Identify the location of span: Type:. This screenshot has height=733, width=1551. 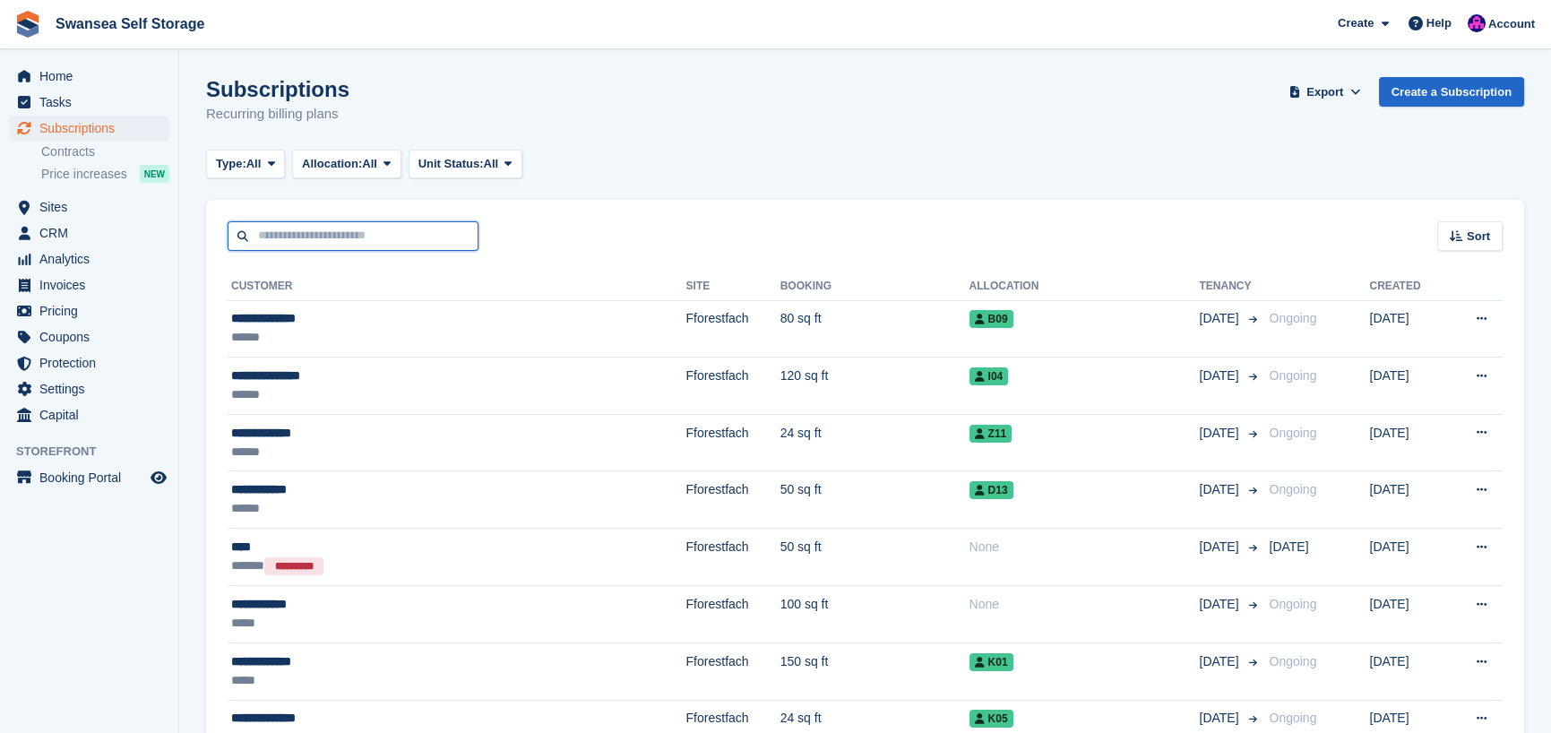
(231, 164).